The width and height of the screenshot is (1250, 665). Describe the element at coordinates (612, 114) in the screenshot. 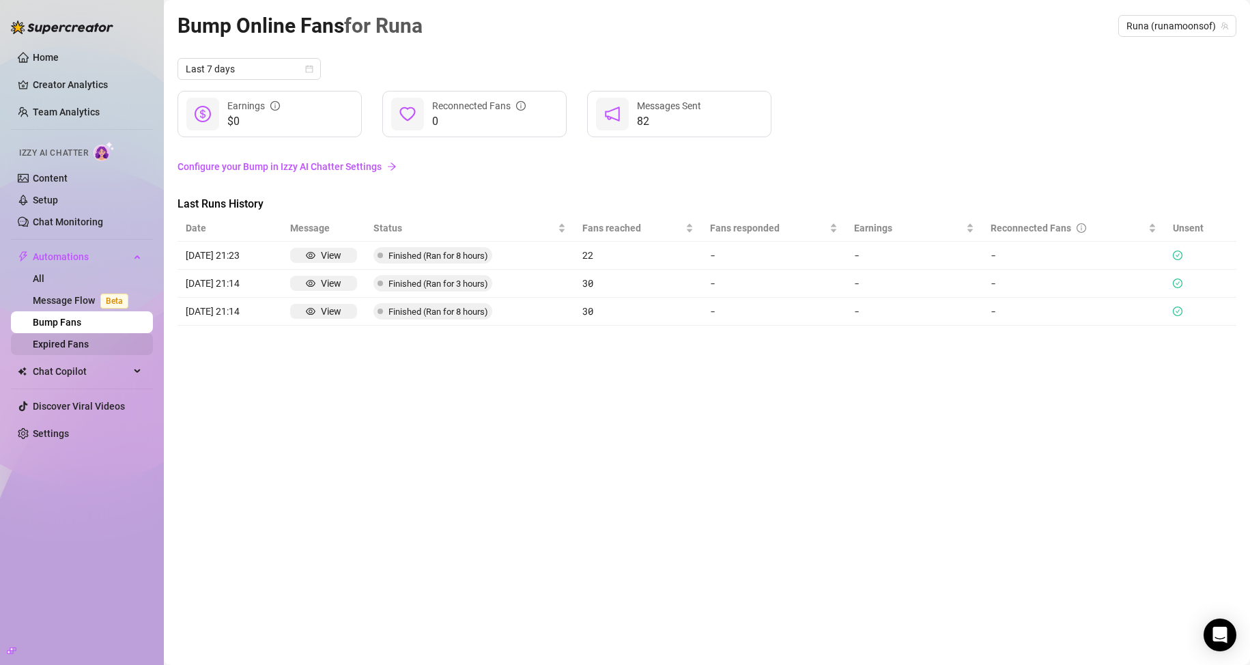

I see `span: notification` at that location.